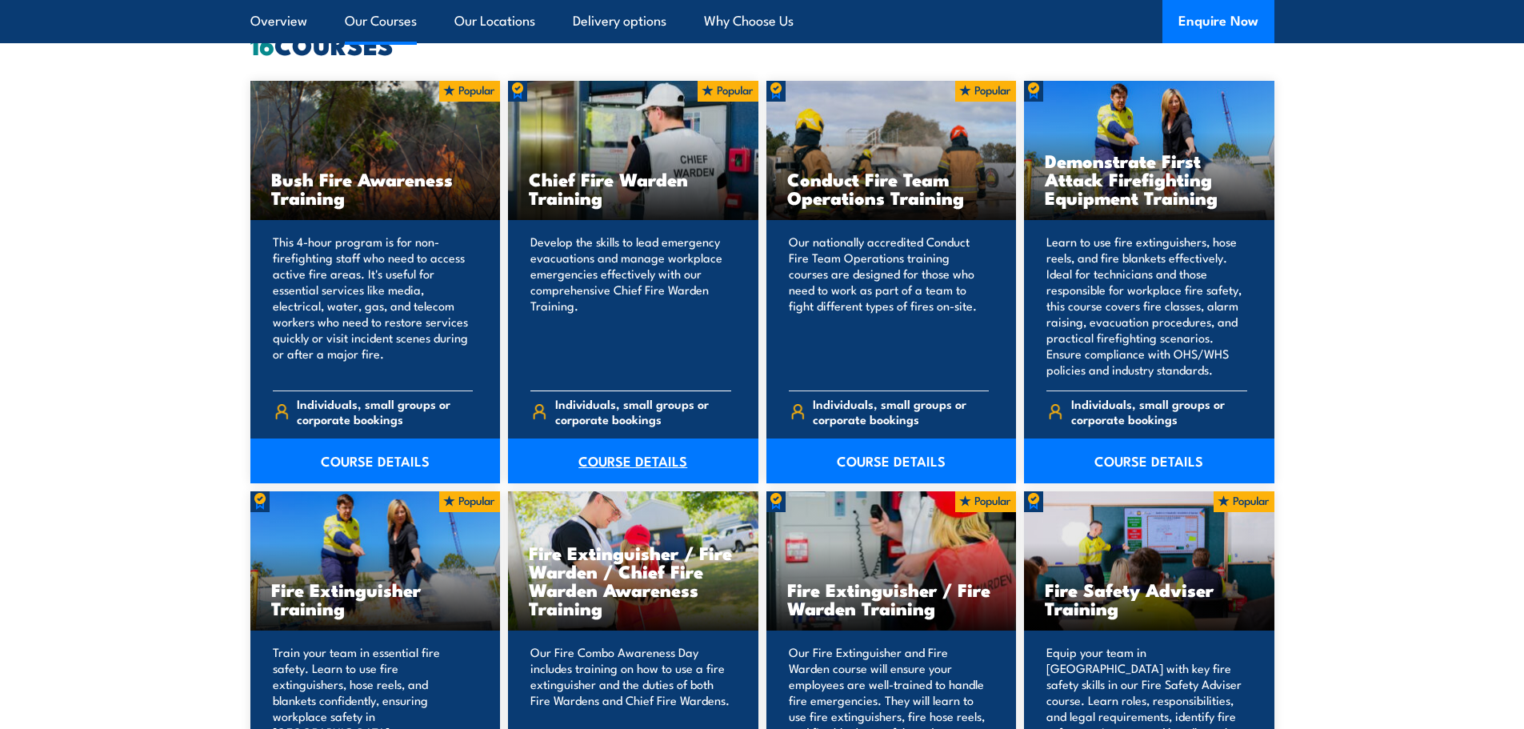 The width and height of the screenshot is (1524, 729). What do you see at coordinates (375, 598) in the screenshot?
I see `h3: Fire Extinguisher Training` at bounding box center [375, 598].